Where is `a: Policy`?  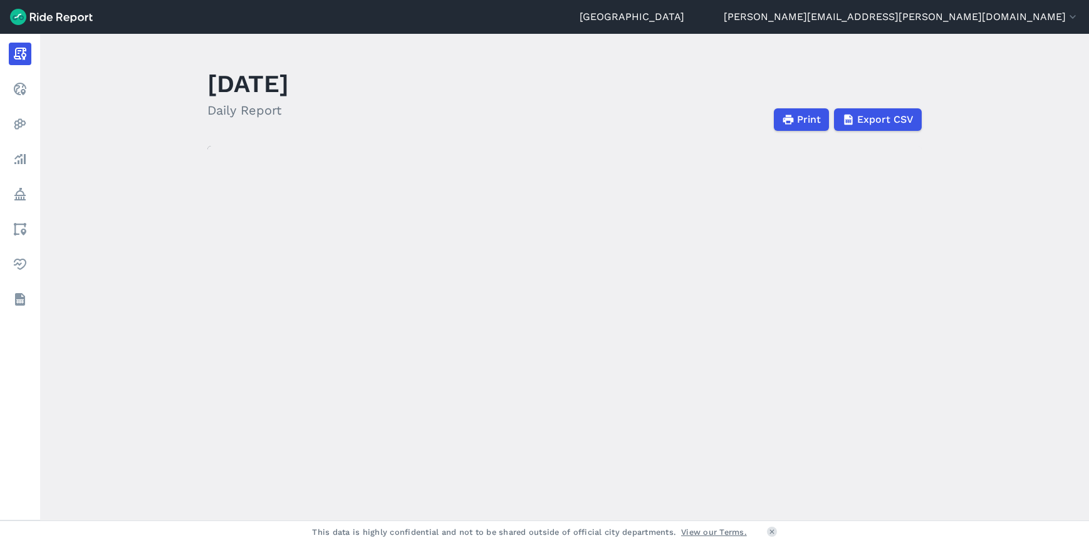 a: Policy is located at coordinates (20, 194).